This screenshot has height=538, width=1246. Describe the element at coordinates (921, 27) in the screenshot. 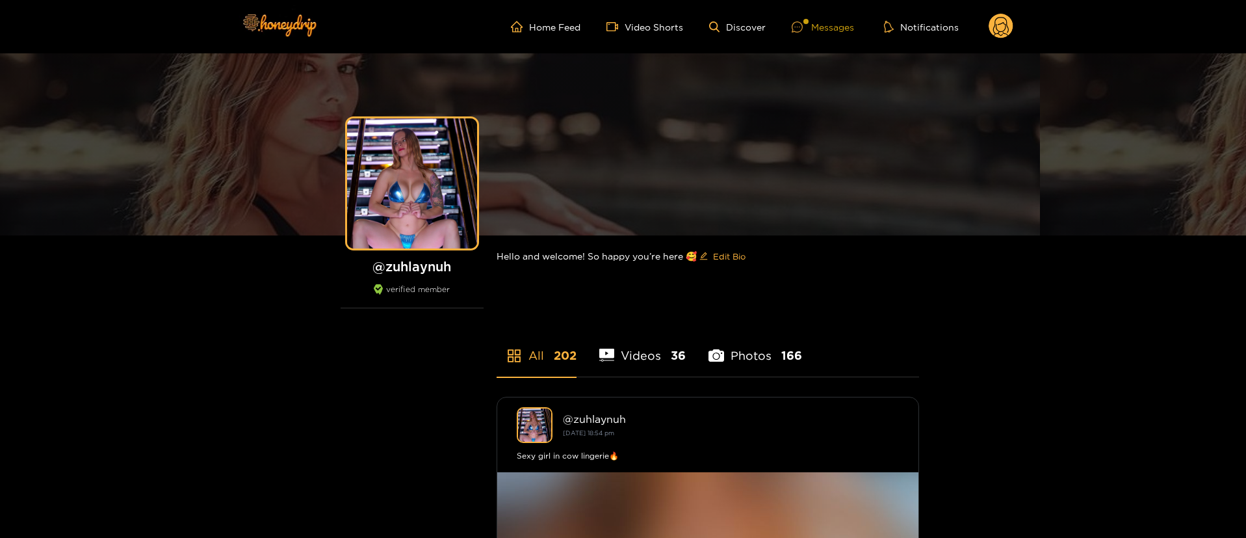

I see `button: Notifications` at that location.